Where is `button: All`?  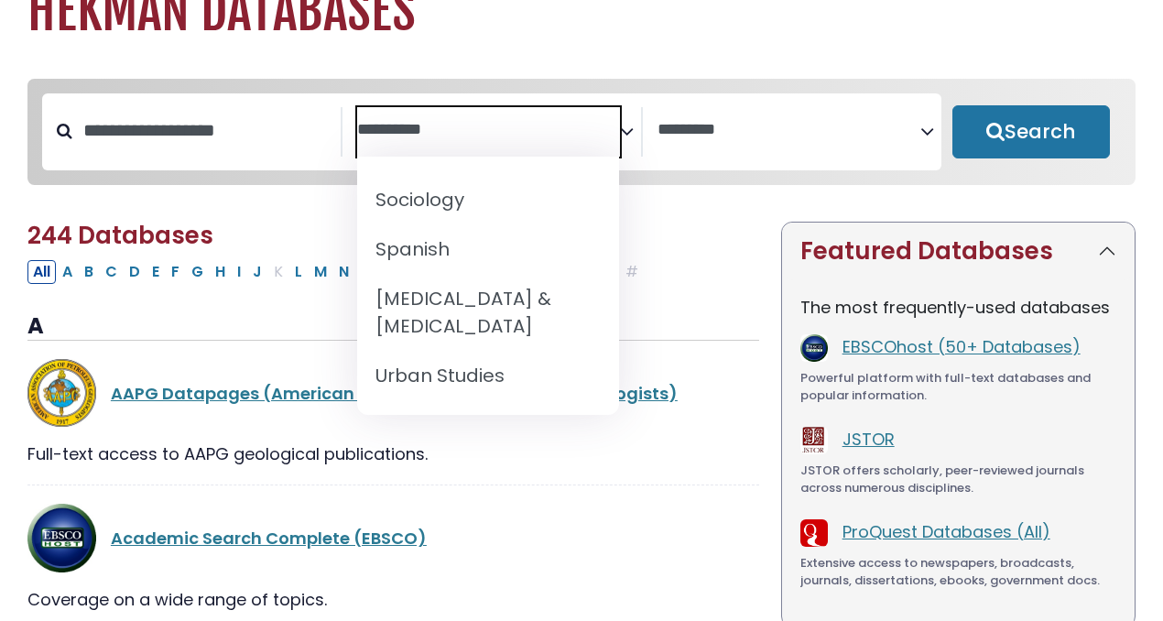 button: All is located at coordinates (41, 272).